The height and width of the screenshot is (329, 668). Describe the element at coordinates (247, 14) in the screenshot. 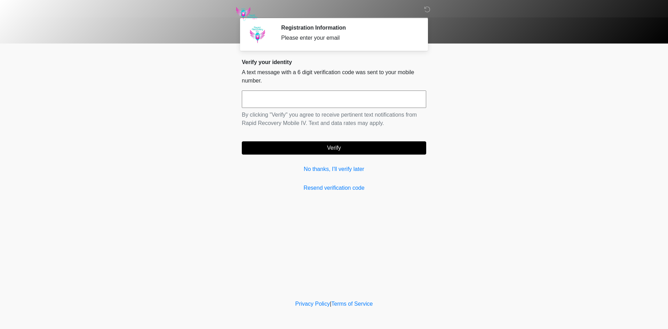

I see `img: Rapid Recovery Mobile IV Logo` at that location.